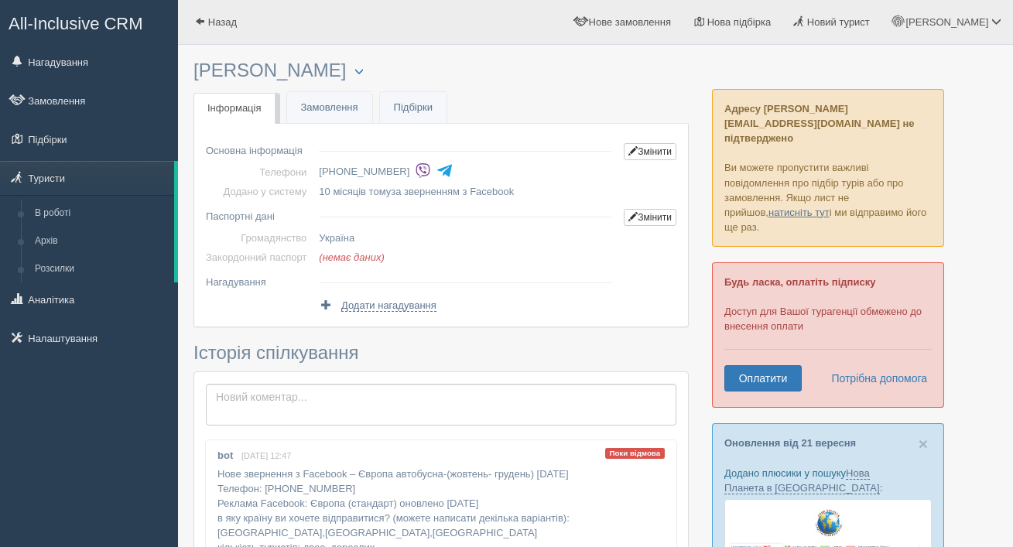  What do you see at coordinates (630, 22) in the screenshot?
I see `span: Нове замовлення` at bounding box center [630, 22].